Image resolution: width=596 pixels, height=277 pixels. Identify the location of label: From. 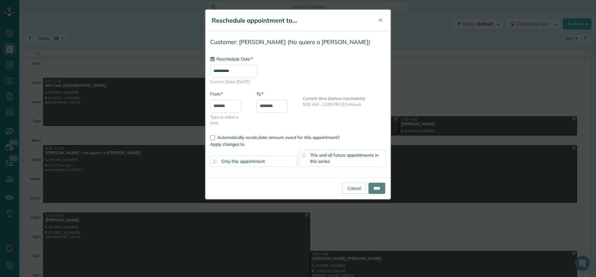
(216, 94).